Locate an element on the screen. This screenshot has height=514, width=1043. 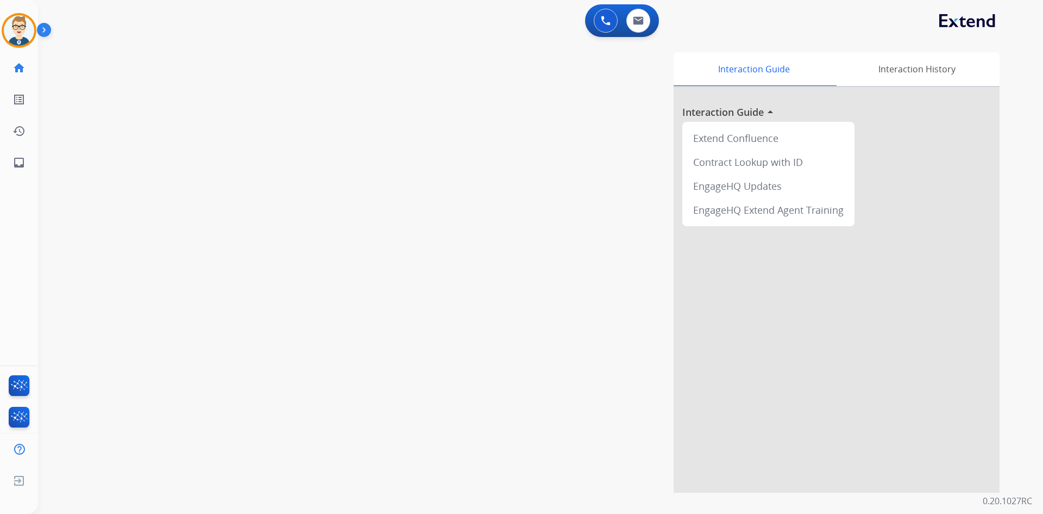
div: Interaction History is located at coordinates (917, 69).